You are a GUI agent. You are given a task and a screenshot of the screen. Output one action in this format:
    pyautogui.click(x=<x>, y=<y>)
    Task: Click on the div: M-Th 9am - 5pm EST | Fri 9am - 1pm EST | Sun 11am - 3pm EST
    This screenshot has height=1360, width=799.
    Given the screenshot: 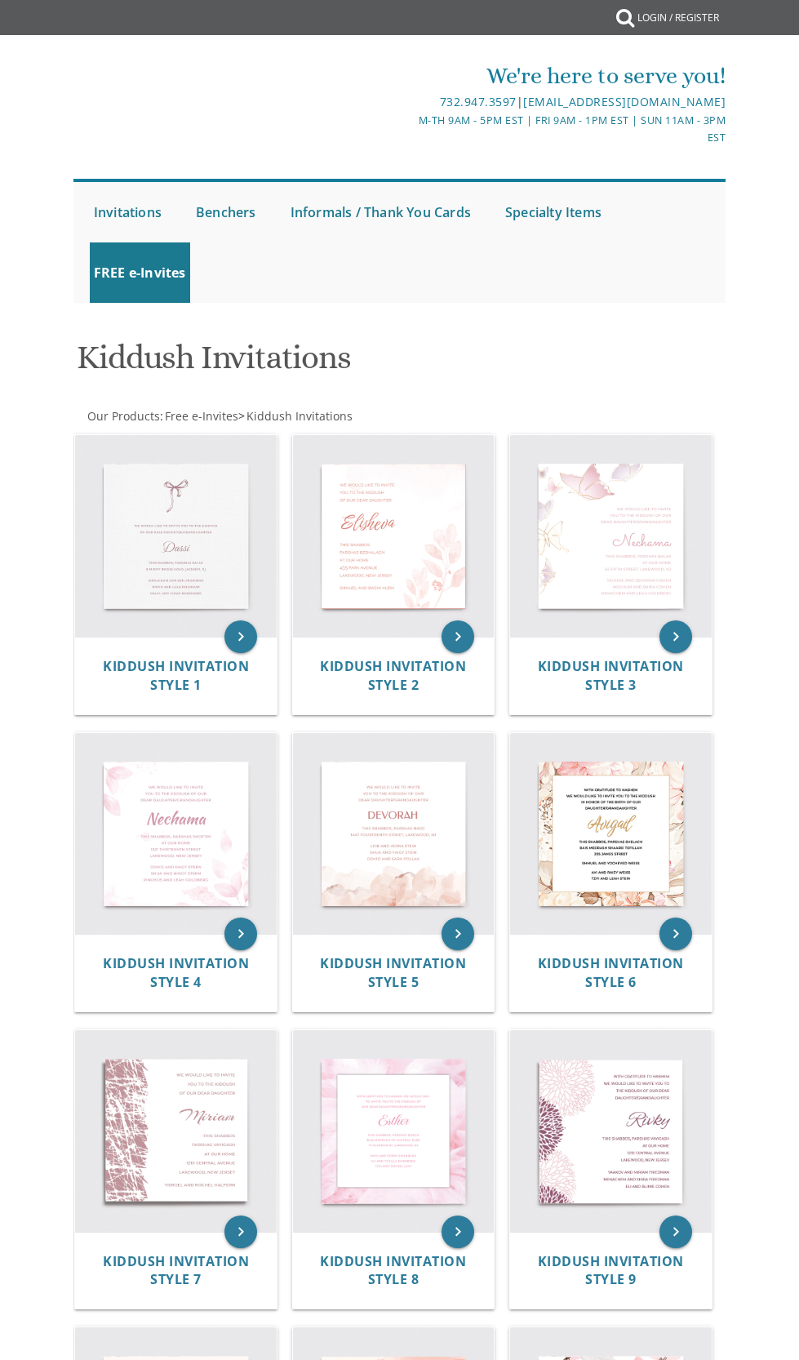 What is the action you would take?
    pyautogui.click(x=563, y=129)
    